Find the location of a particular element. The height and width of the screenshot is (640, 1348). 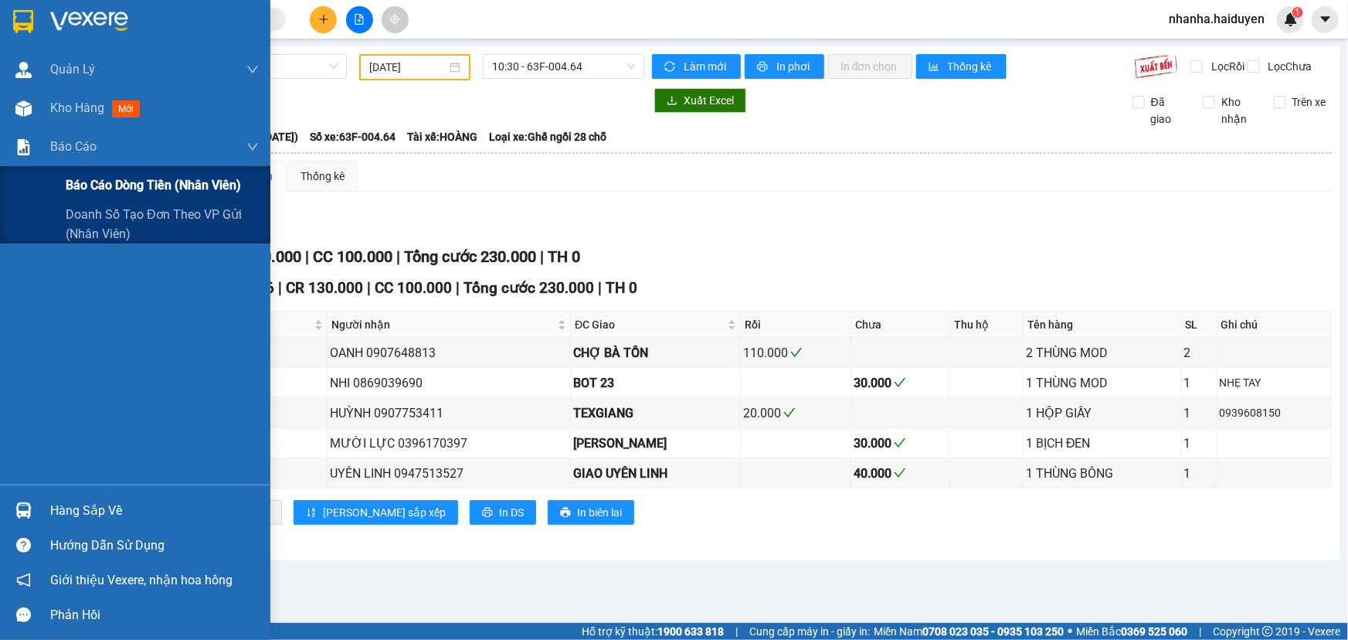

span: notification is located at coordinates (23, 579).